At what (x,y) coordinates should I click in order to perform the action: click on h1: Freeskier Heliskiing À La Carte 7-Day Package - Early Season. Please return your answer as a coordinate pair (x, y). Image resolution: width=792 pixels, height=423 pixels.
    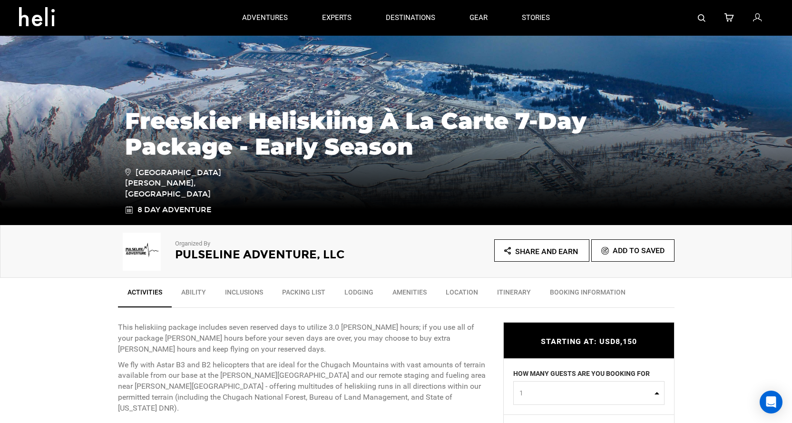
    Looking at the image, I should click on (396, 134).